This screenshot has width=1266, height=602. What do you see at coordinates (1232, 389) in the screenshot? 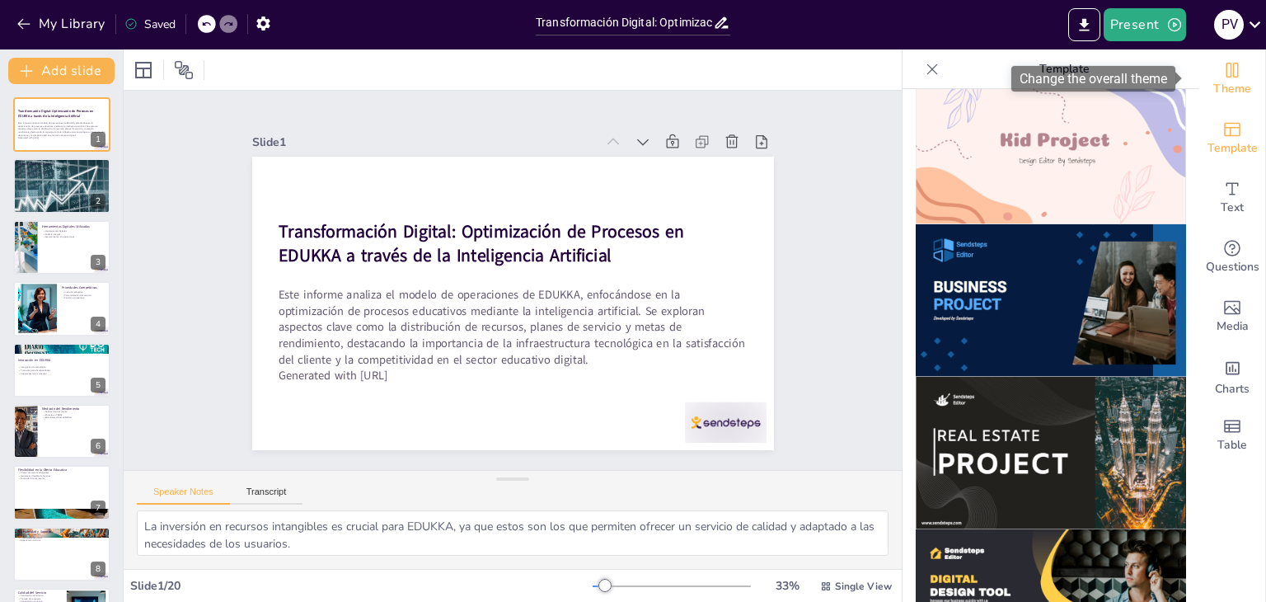
I see `span: Charts` at bounding box center [1232, 389].